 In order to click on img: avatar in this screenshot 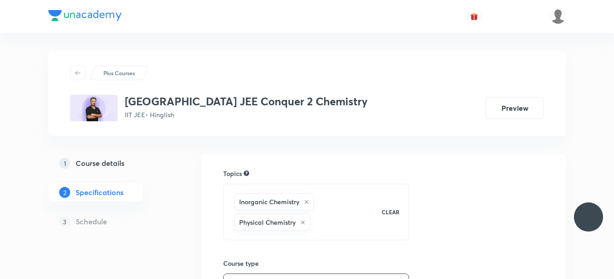, I will do `click(474, 16)`.